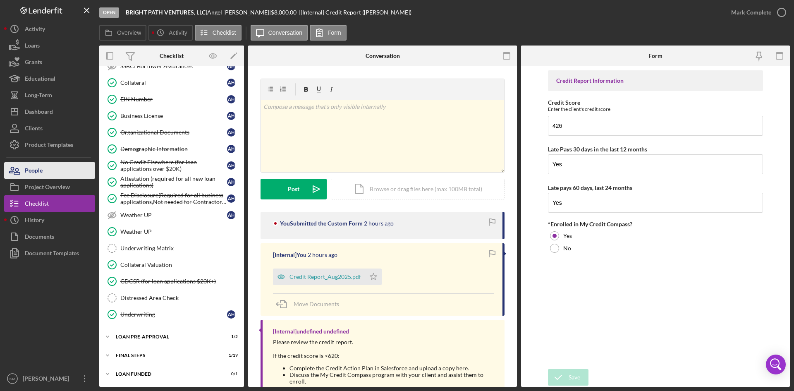 The width and height of the screenshot is (794, 391). I want to click on a: EIN NumberAH, so click(172, 99).